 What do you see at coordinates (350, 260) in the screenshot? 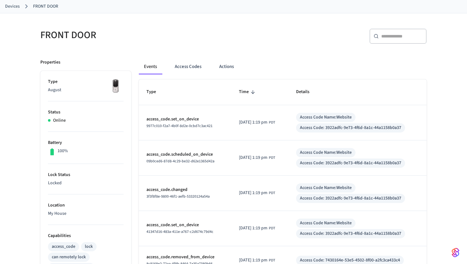
I see `div: Access Code: 7430164e-53e5-4502-8f00-a2fc3ca433c4` at bounding box center [350, 260].